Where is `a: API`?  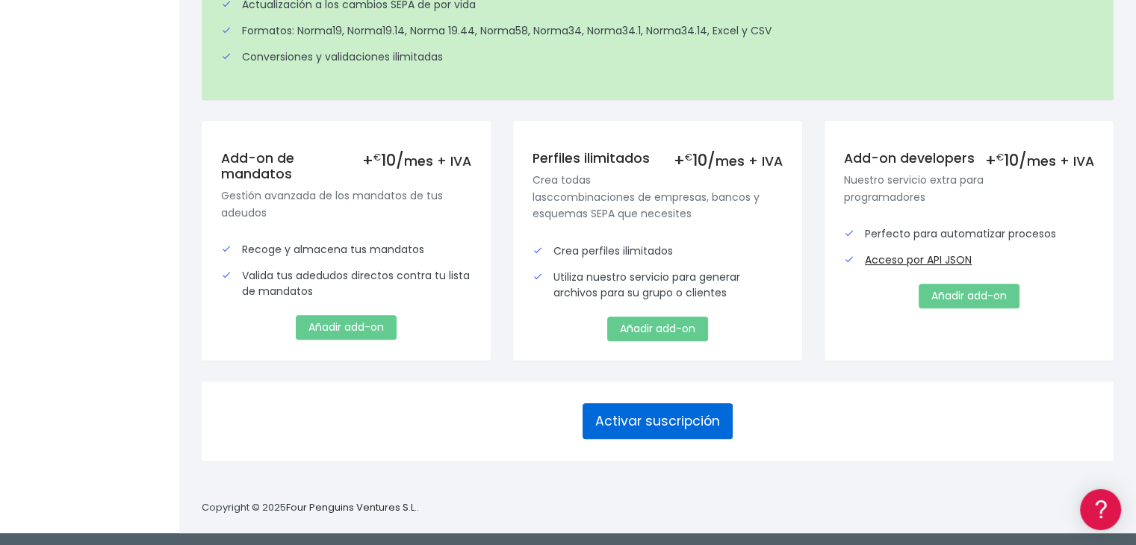
a: API is located at coordinates (149, 393).